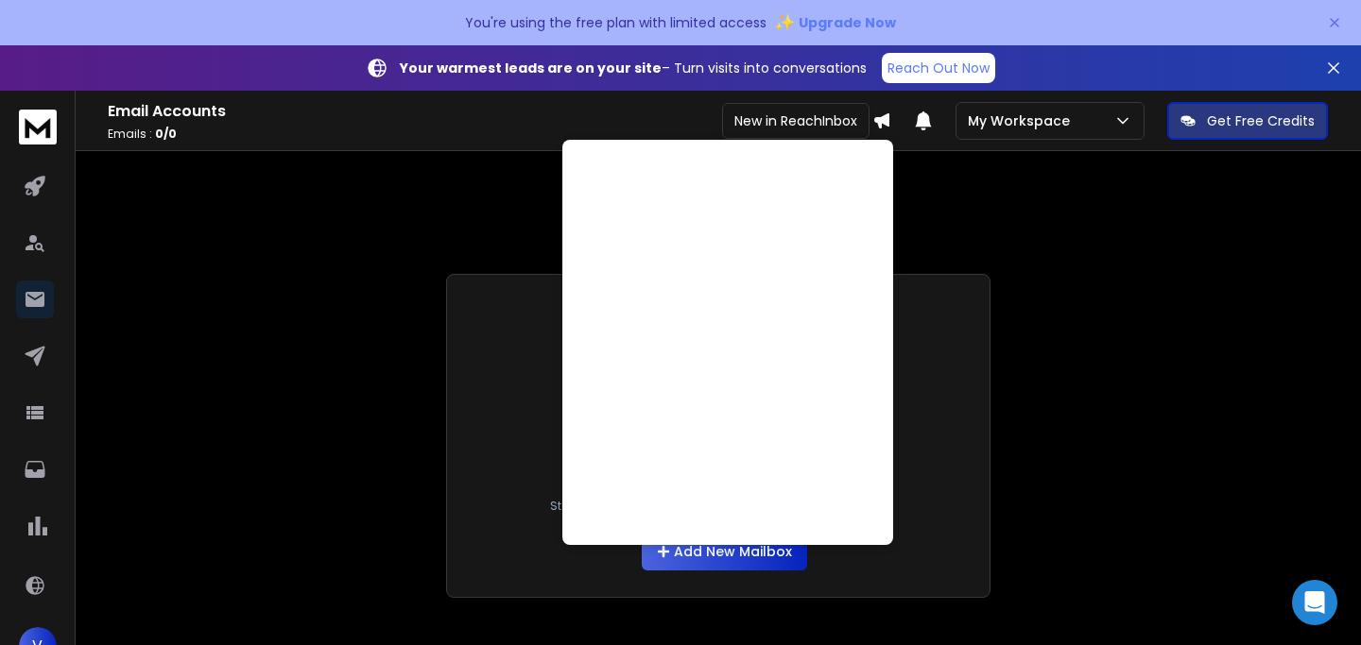  Describe the element at coordinates (938, 68) in the screenshot. I see `a: Reach Out Now` at that location.